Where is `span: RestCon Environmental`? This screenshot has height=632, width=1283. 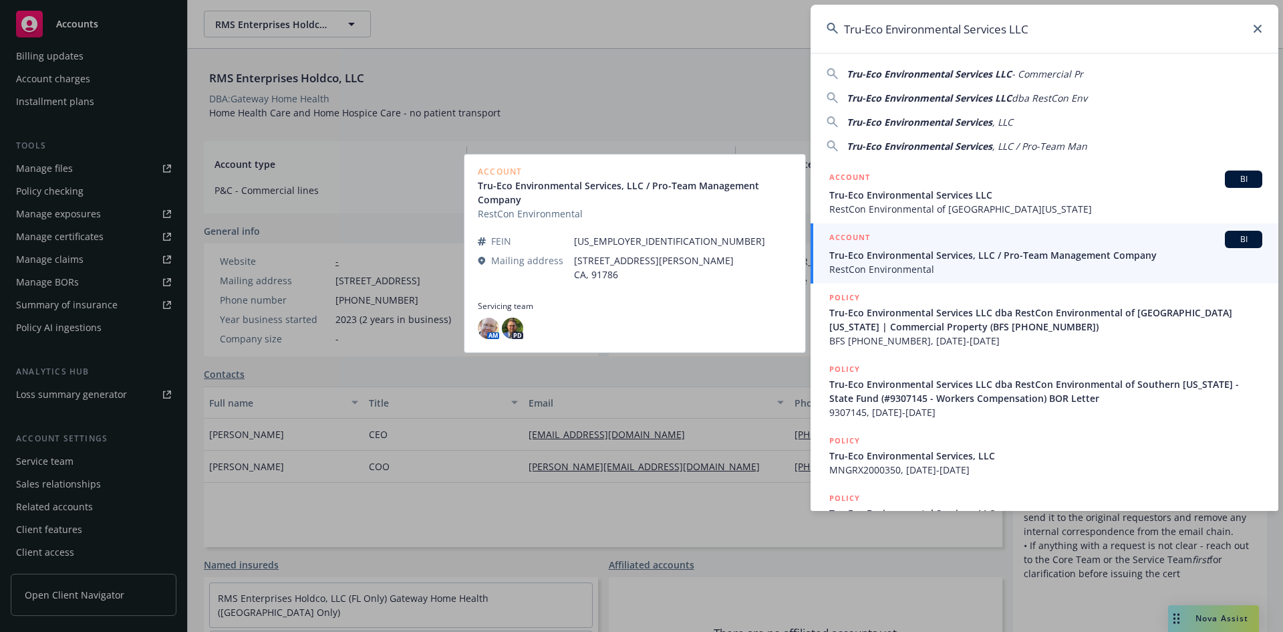
span: RestCon Environmental is located at coordinates (1046, 269).